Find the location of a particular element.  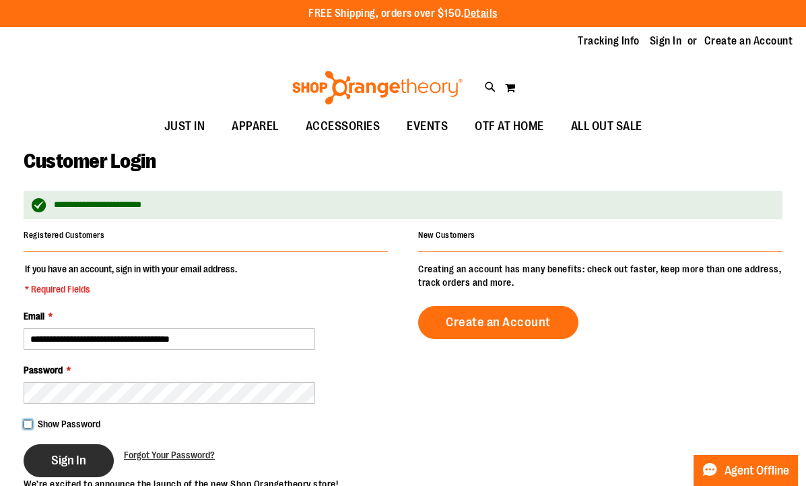

span: Forgot Your Password? is located at coordinates (169, 455).